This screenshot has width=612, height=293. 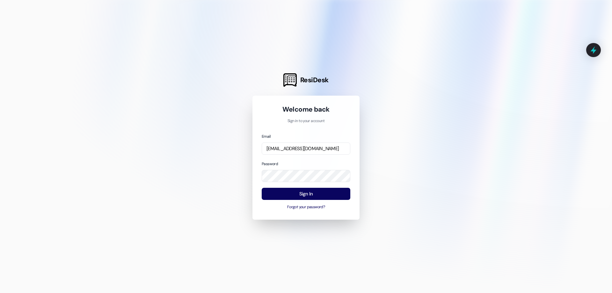 What do you see at coordinates (314, 80) in the screenshot?
I see `span: ResiDesk` at bounding box center [314, 80].